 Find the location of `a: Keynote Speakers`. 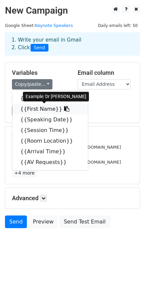

a: Keynote Speakers is located at coordinates (54, 25).